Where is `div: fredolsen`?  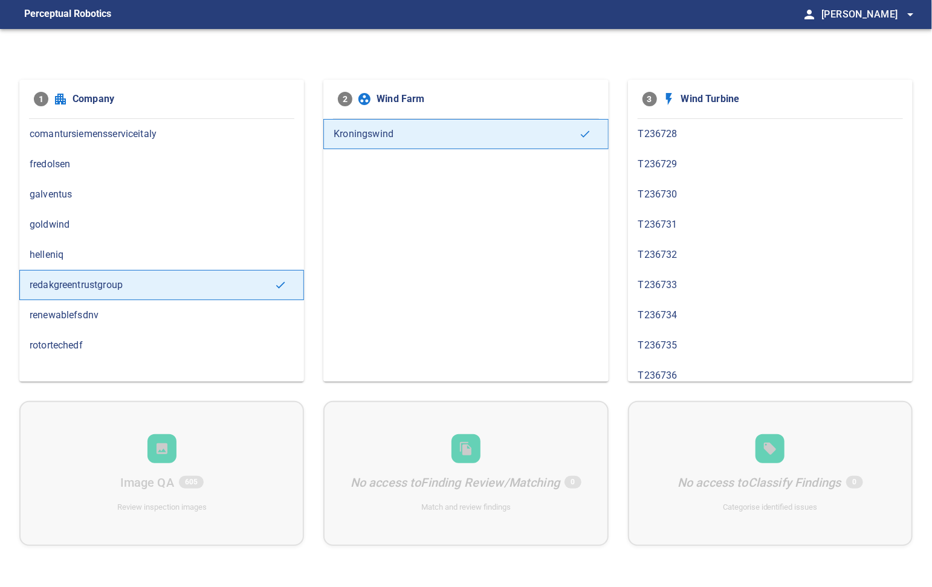
div: fredolsen is located at coordinates (161, 164).